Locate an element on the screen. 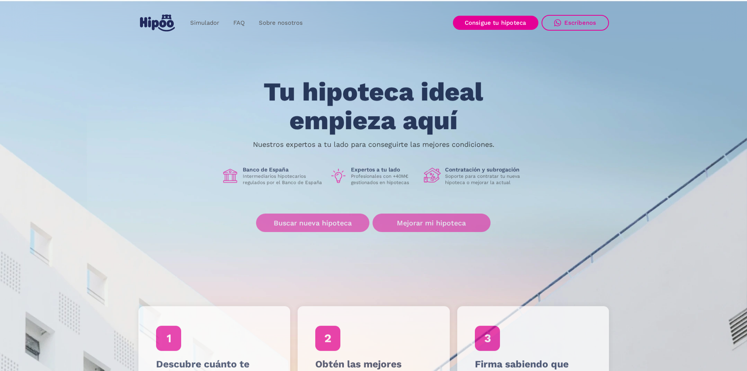 Image resolution: width=747 pixels, height=371 pixels. a: Simulador is located at coordinates (205, 23).